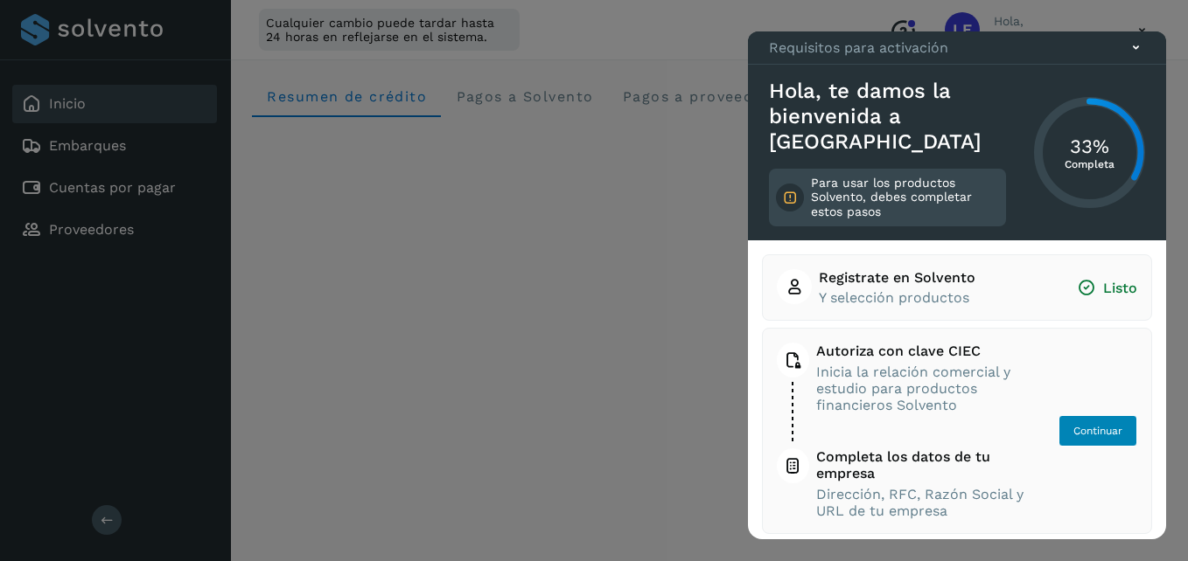 The height and width of the screenshot is (561, 1188). I want to click on button: Autoriza con clave CIECInicia la relación comercial y estudio para productos financieros Solvento..., so click(957, 431).